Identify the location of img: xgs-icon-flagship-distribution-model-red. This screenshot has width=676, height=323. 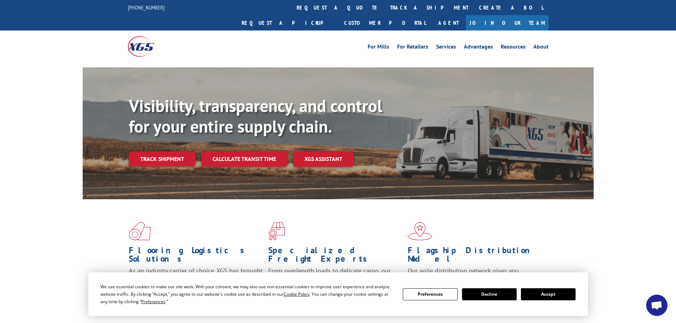
(420, 231).